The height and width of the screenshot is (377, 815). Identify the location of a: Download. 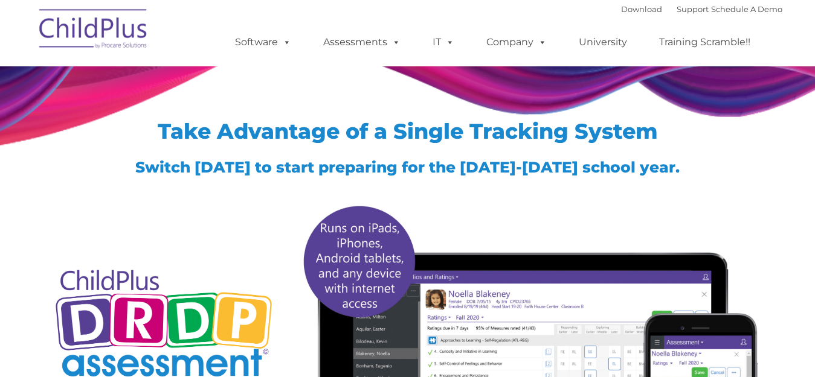
(641, 9).